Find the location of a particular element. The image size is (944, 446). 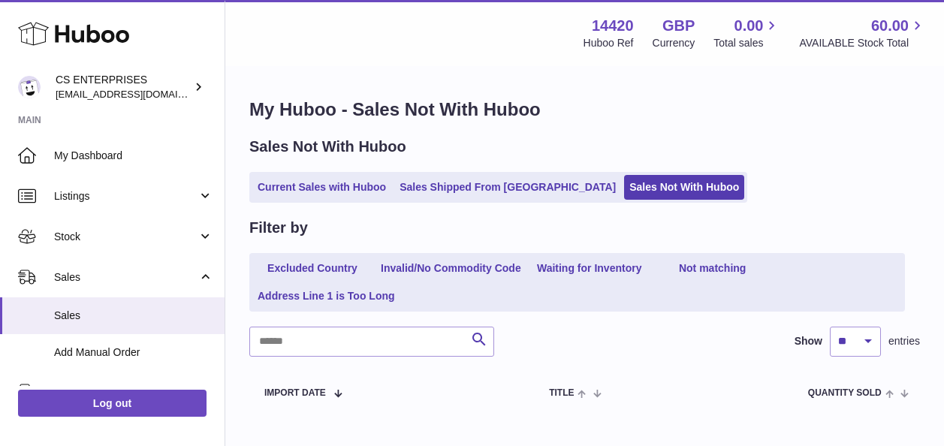

h1: My Huboo - Sales Not With Huboo is located at coordinates (585, 110).